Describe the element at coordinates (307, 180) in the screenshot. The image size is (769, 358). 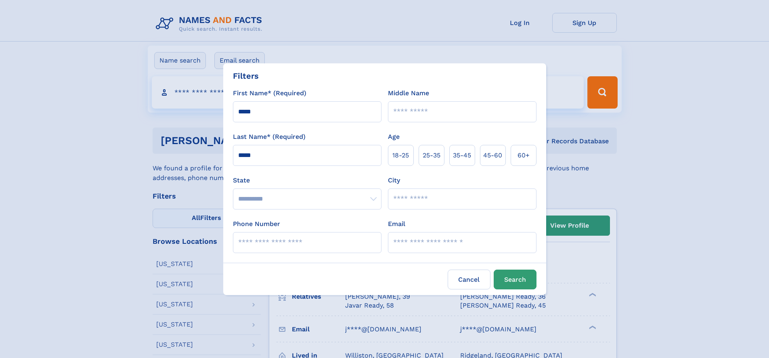
I see `label: State` at that location.